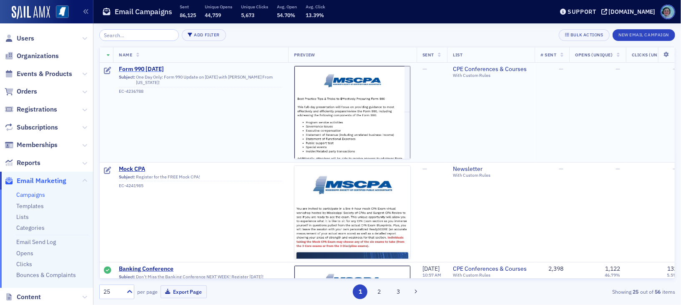 Image resolution: width=681 pixels, height=305 pixels. I want to click on span: Name, so click(126, 55).